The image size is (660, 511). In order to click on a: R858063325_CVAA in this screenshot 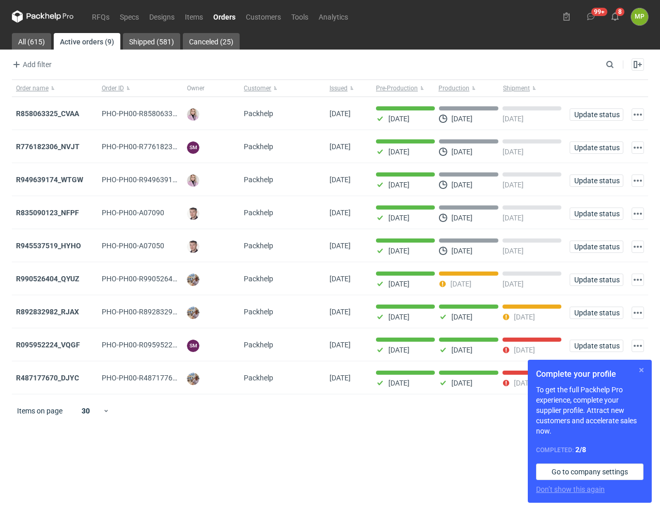, I will do `click(48, 114)`.